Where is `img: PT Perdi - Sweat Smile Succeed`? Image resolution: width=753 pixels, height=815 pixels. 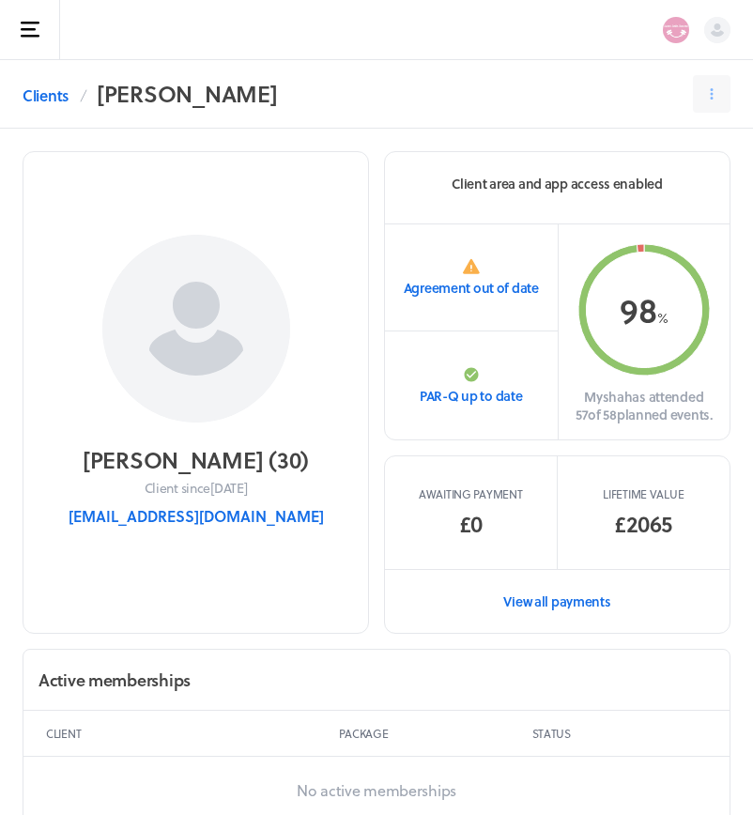 img: PT Perdi - Sweat Smile Succeed is located at coordinates (676, 30).